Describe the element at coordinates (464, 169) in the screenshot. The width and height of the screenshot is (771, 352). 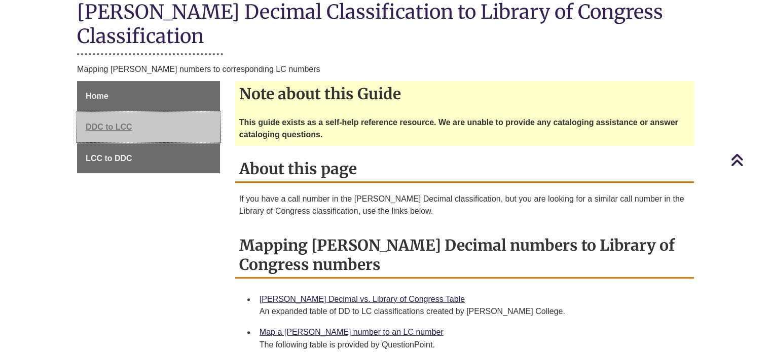
I see `h2: About this page` at that location.